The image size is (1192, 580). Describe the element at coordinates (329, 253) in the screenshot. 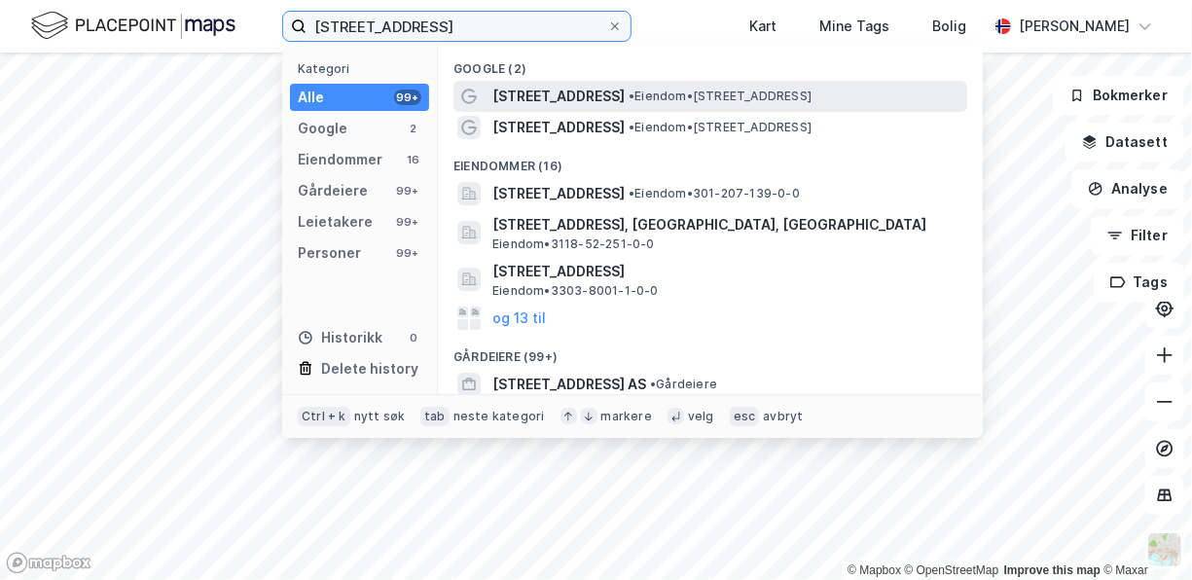

I see `div: Personer` at that location.